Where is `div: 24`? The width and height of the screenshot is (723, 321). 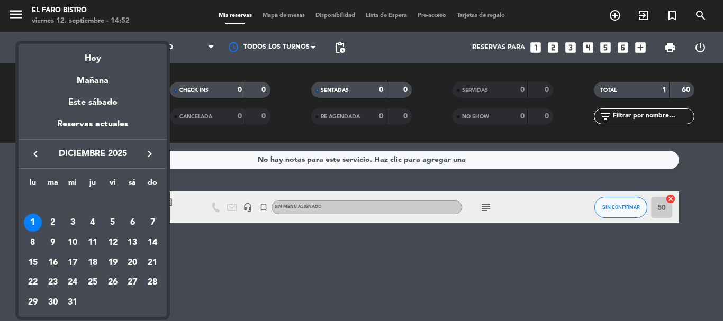 div: 24 is located at coordinates (73, 283).